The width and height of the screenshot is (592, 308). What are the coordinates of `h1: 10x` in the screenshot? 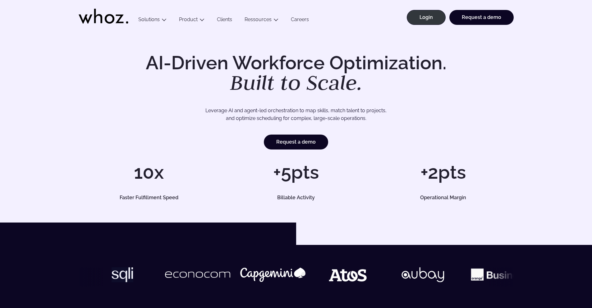 It's located at (149, 172).